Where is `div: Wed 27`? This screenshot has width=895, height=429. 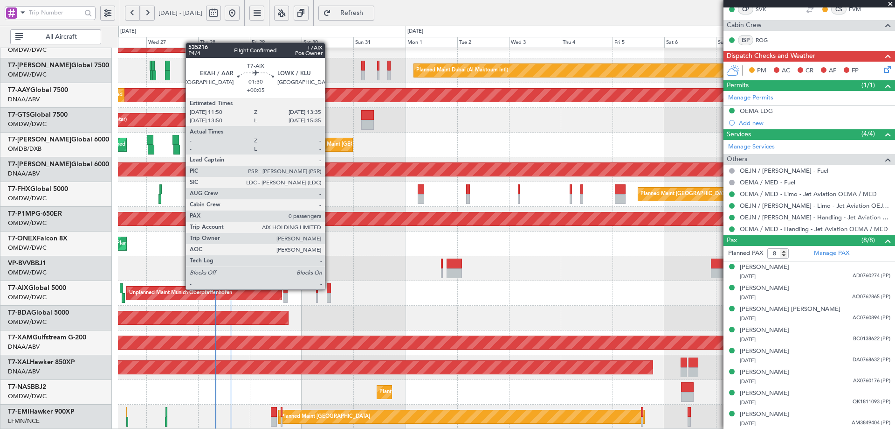 div: Wed 27 is located at coordinates (172, 42).